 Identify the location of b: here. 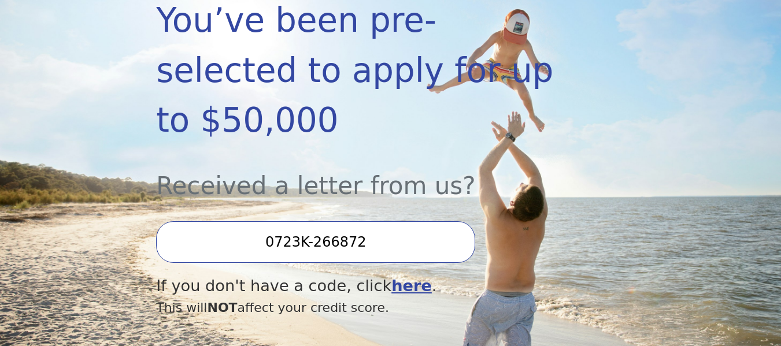
(412, 286).